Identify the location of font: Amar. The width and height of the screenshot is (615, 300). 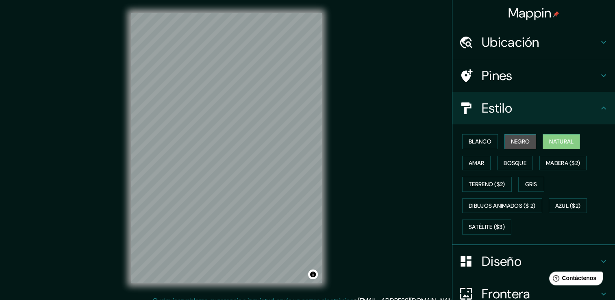
(476, 163).